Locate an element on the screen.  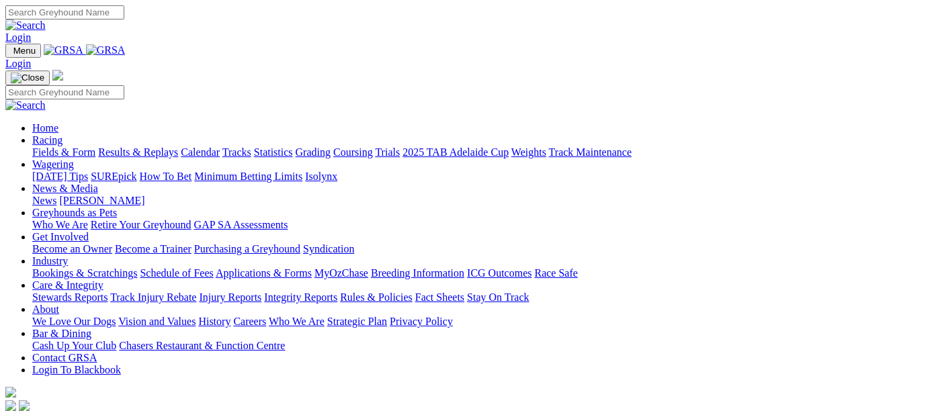
div: Industry is located at coordinates (485, 273).